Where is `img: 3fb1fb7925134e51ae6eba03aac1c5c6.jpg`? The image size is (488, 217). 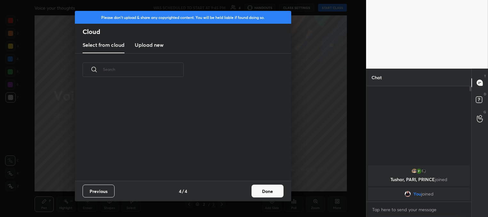
img: 3fb1fb7925134e51ae6eba03aac1c5c6.jpg is located at coordinates (423, 171).